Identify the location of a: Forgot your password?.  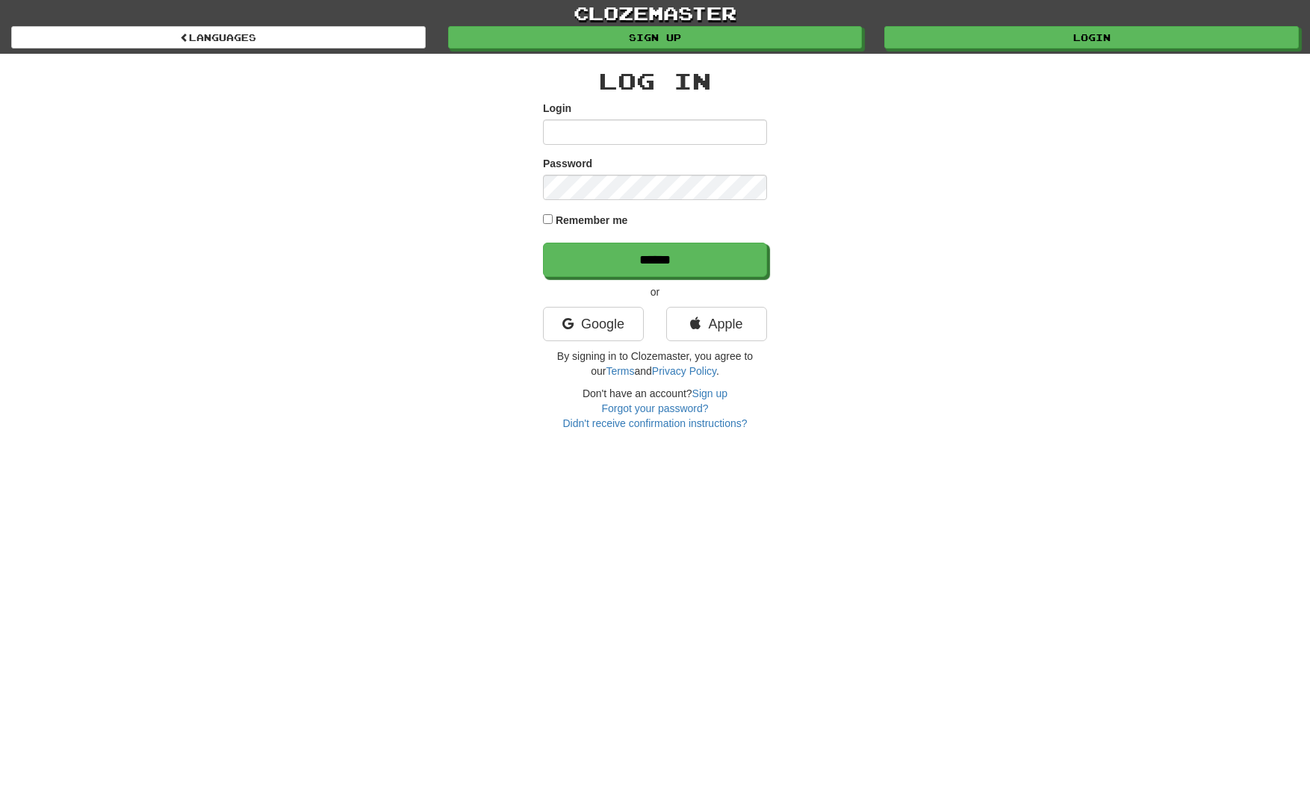
(654, 409).